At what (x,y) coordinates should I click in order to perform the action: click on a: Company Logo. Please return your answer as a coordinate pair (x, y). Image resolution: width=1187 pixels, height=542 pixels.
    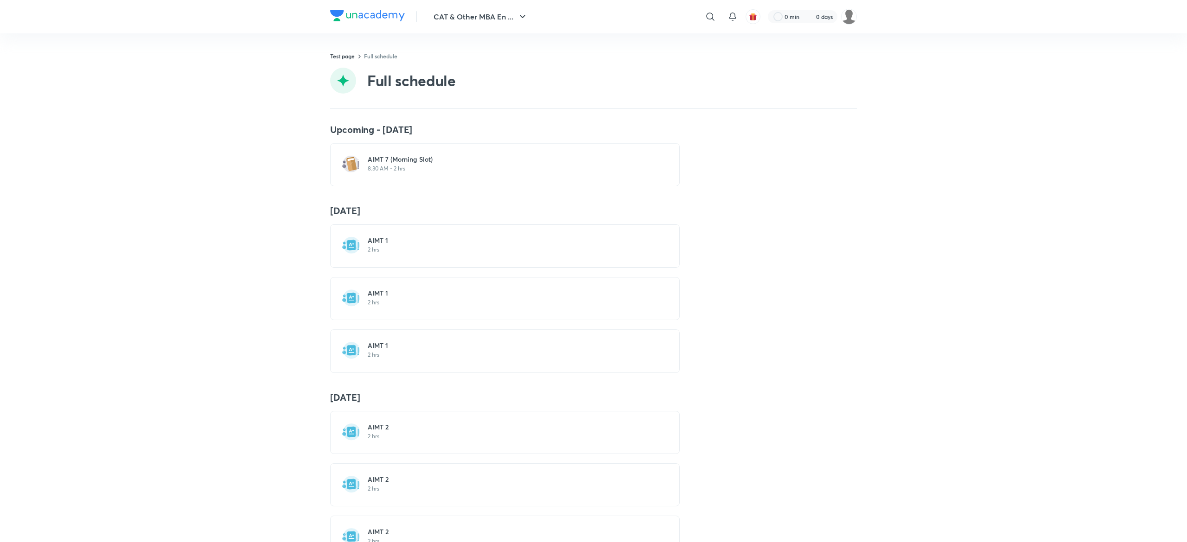
    Looking at the image, I should click on (367, 17).